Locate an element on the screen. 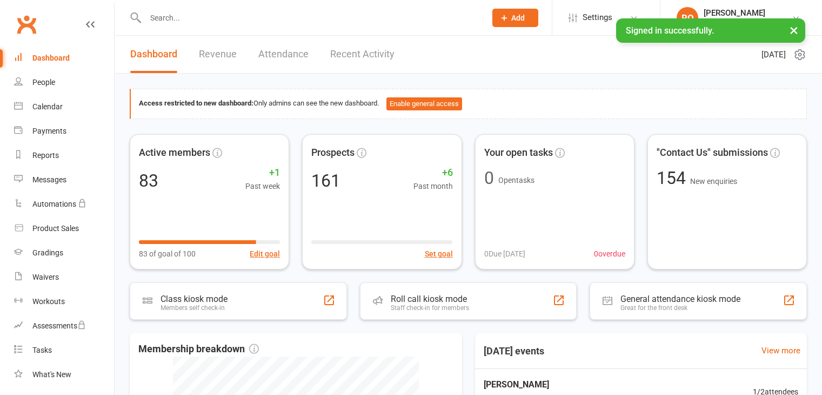  div: What's New is located at coordinates (52, 374).